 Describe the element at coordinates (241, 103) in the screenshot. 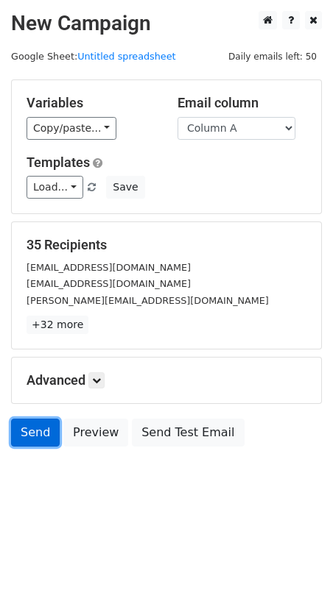

I see `h5: Email column` at that location.